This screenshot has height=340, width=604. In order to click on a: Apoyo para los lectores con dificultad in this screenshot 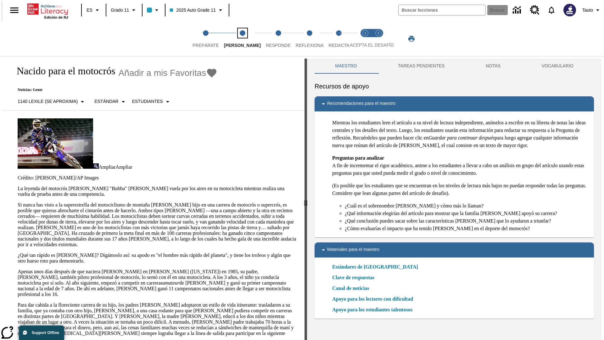, I will do `click(374, 299)`.